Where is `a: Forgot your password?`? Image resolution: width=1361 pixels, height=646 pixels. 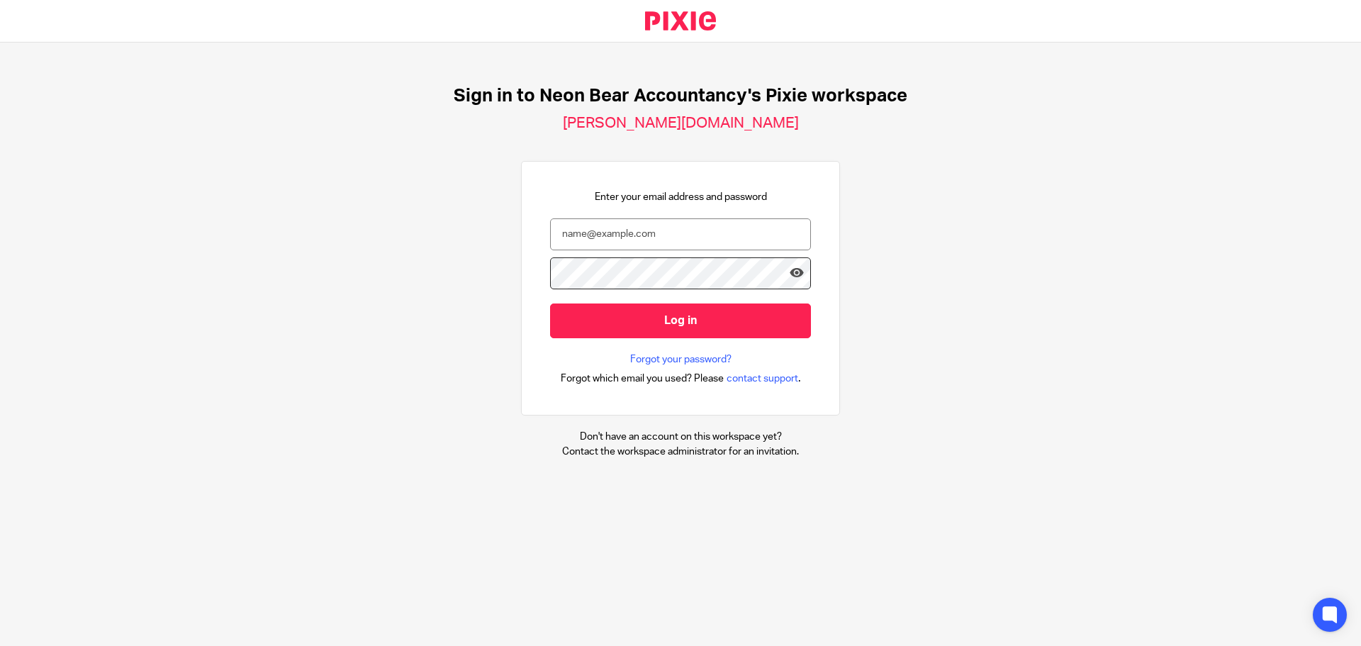
a: Forgot your password? is located at coordinates (681, 359).